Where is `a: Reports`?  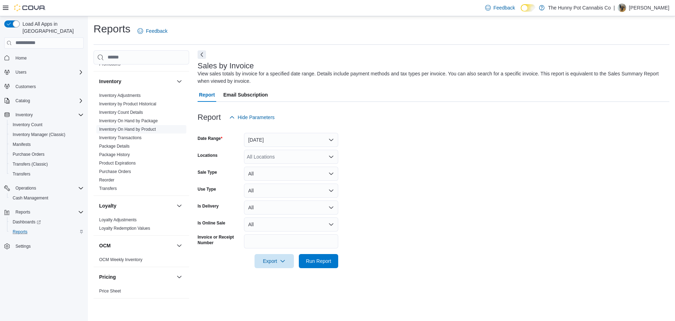 a: Reports is located at coordinates (20, 231).